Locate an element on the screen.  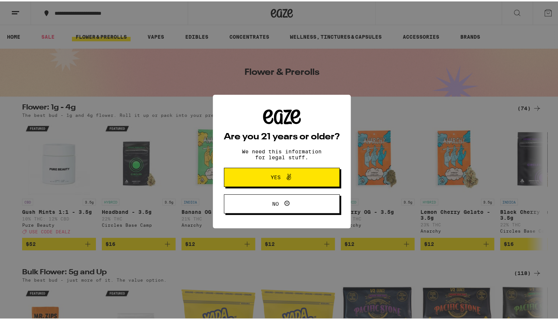
p: We need this information for legal stuff. is located at coordinates (282, 153).